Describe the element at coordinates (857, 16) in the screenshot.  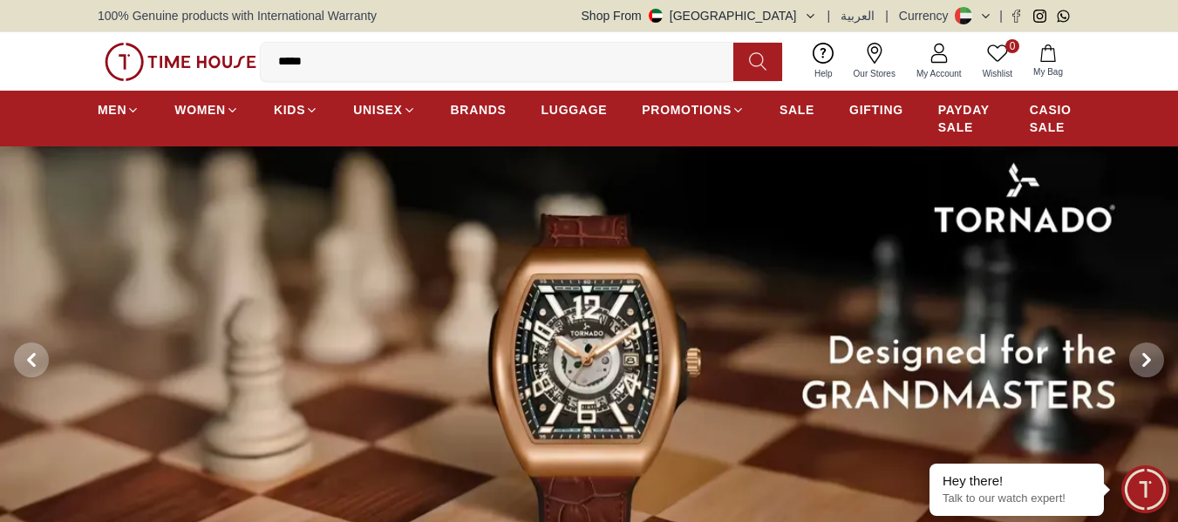
I see `span: العربية` at that location.